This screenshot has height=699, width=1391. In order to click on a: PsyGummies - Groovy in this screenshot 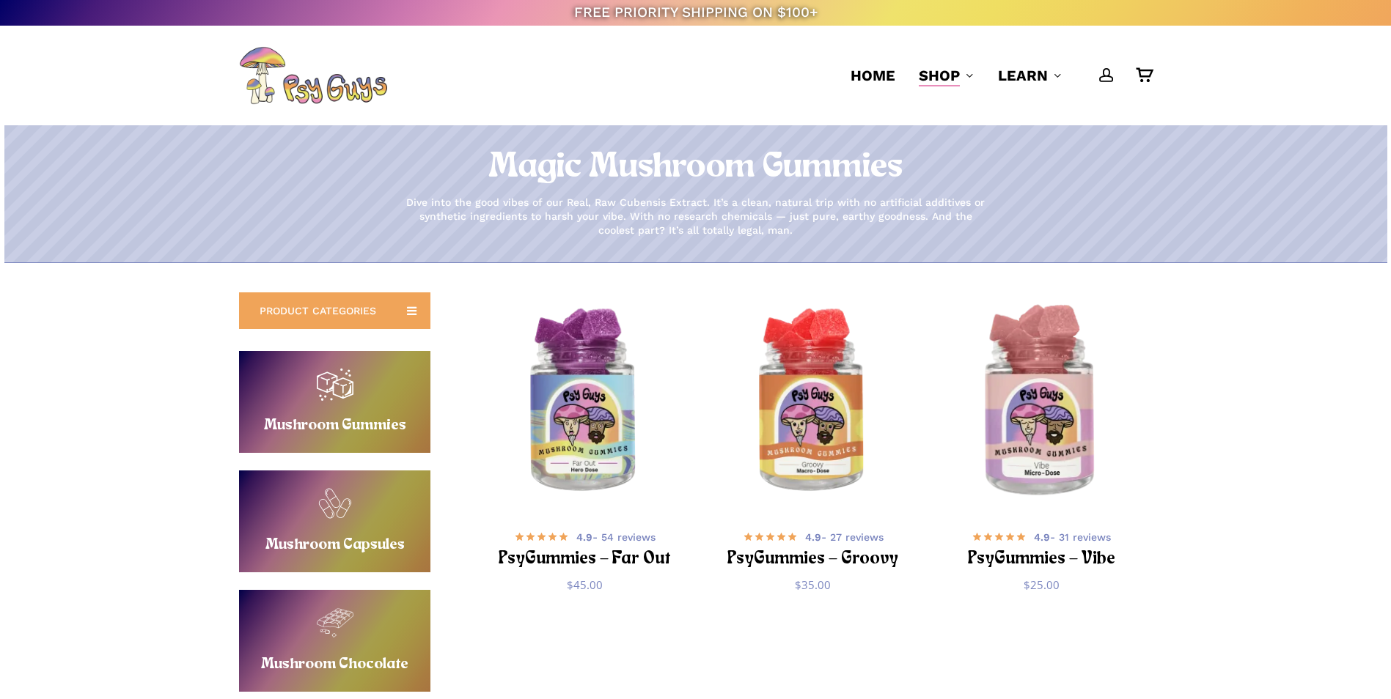, I will do `click(813, 402)`.